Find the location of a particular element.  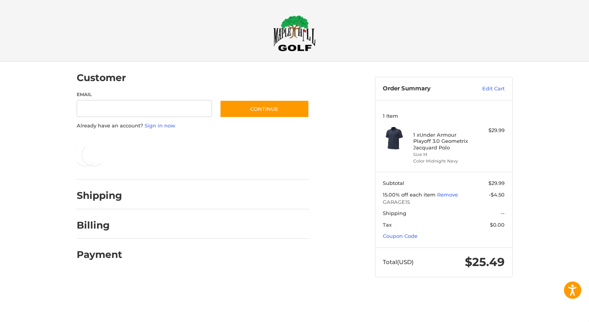

a: Remove is located at coordinates (448, 194).